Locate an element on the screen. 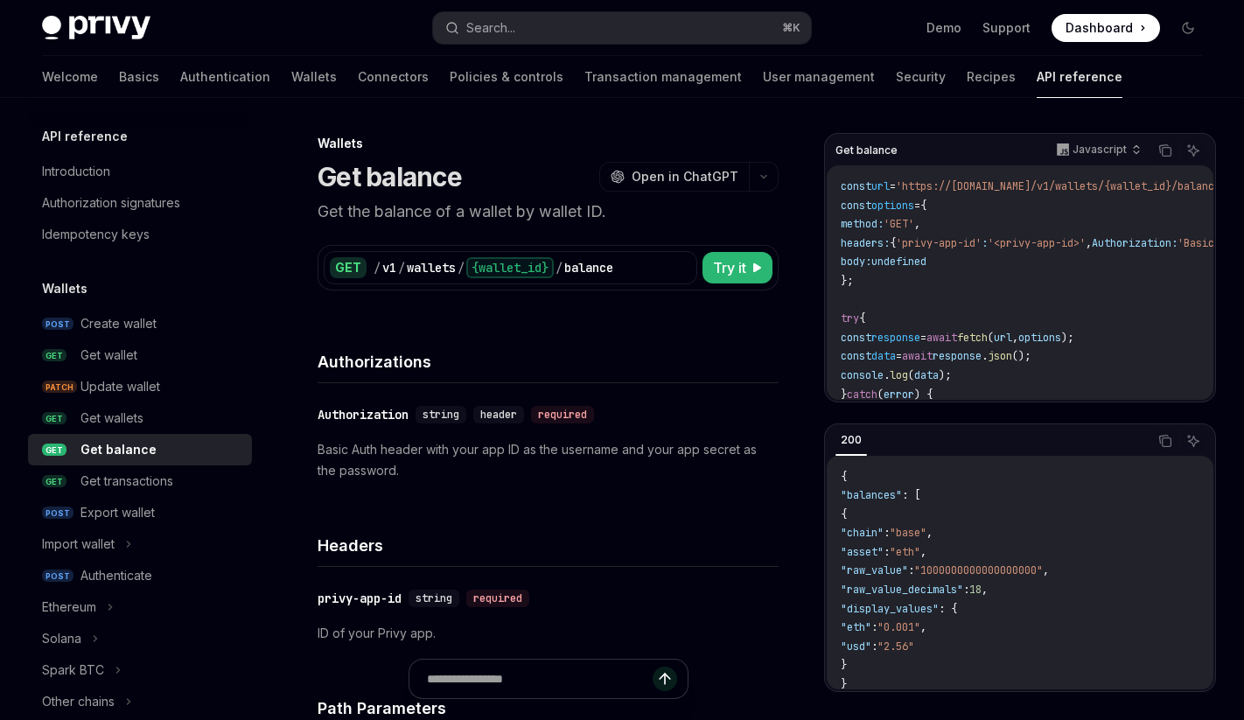 This screenshot has width=1244, height=720. div: Idempotency keys is located at coordinates (95, 234).